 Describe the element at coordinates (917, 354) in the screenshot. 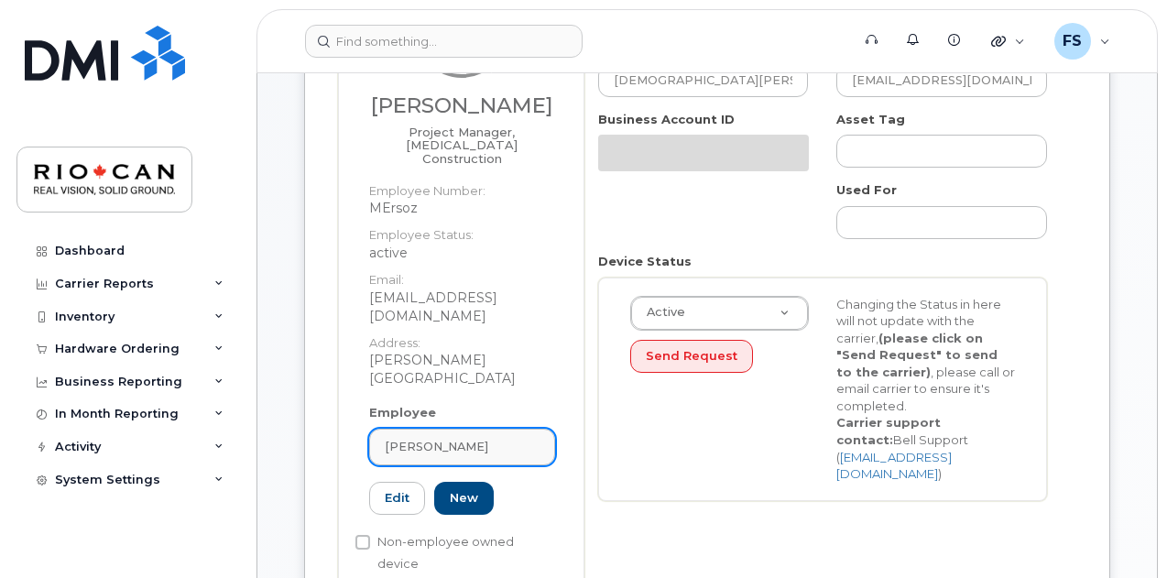

I see `strong: (please click on "Send Request" to send to the carrier)` at that location.